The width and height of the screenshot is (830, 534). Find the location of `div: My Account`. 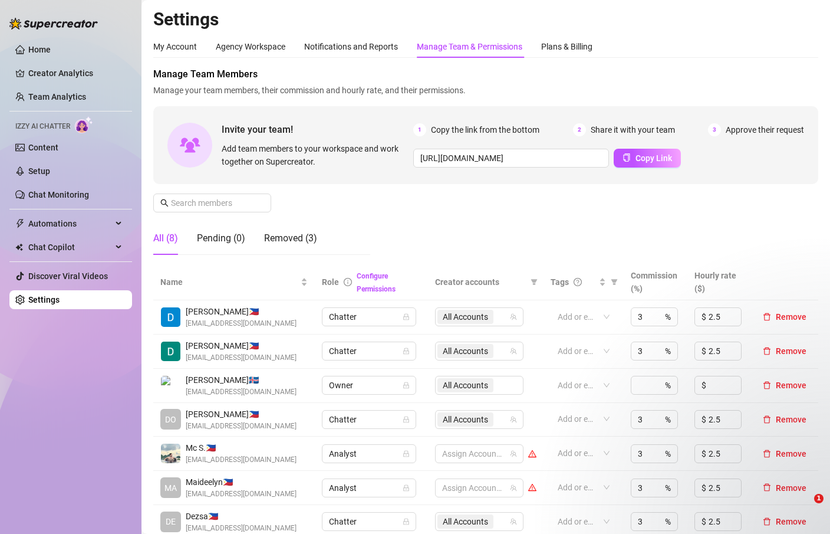

div: My Account is located at coordinates (175, 47).